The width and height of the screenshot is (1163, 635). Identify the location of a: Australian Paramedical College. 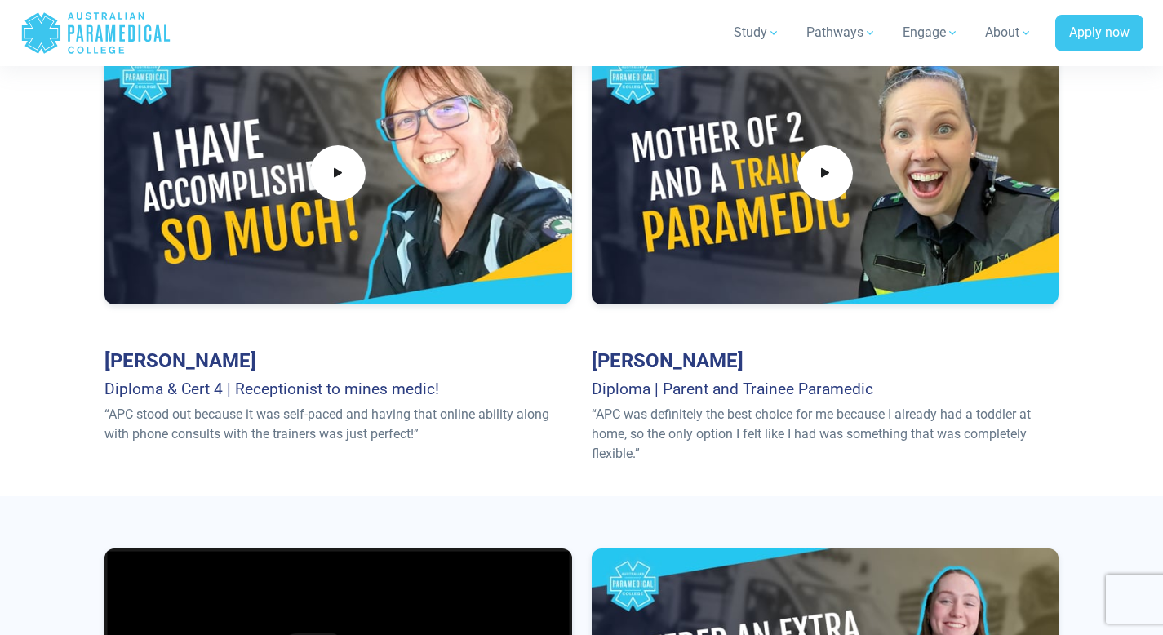
(95, 33).